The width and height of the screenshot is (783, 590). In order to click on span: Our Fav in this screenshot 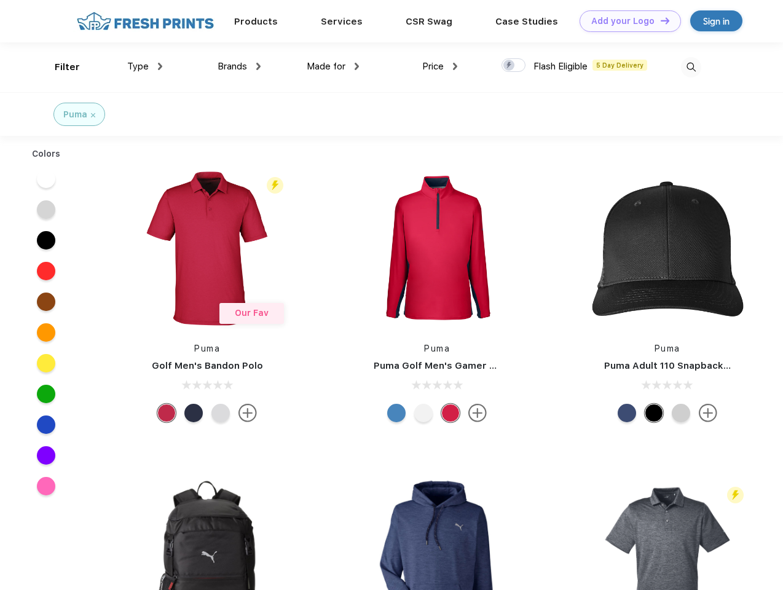, I will do `click(251, 313)`.